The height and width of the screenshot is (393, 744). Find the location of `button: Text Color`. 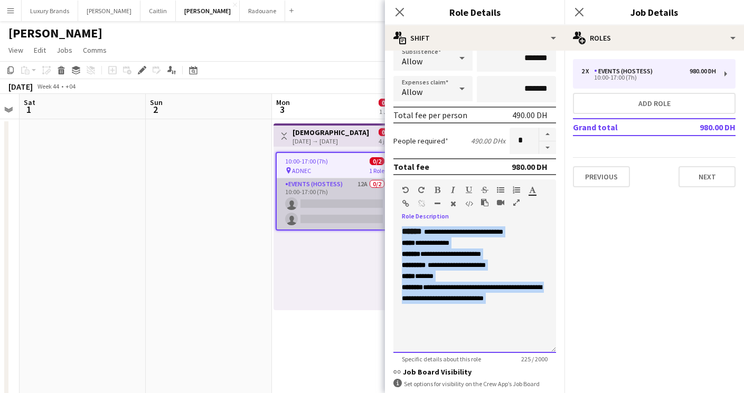

button: Text Color is located at coordinates (532, 190).